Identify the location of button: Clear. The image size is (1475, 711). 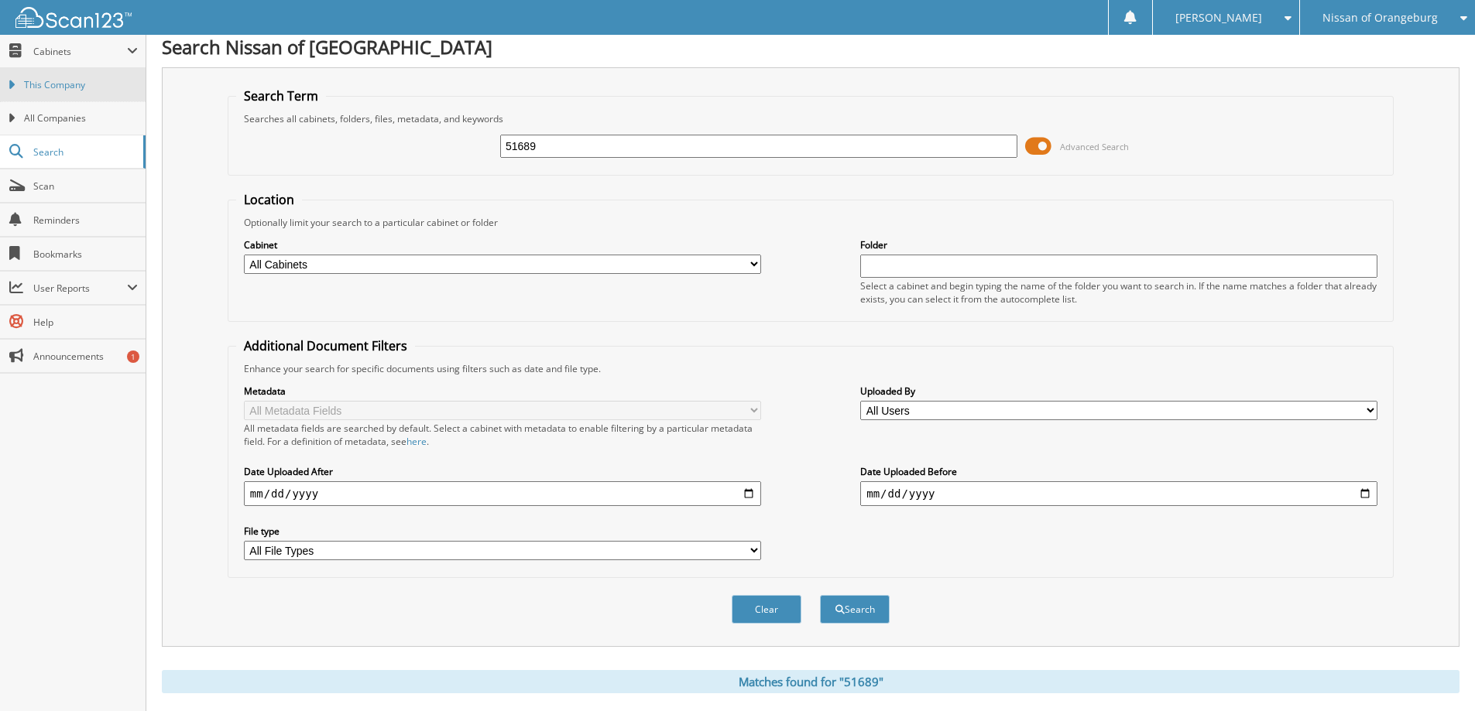
(766, 609).